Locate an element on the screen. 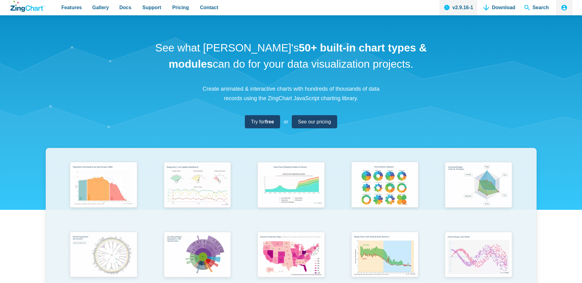 The height and width of the screenshot is (283, 582). a: See our pricing is located at coordinates (314, 122).